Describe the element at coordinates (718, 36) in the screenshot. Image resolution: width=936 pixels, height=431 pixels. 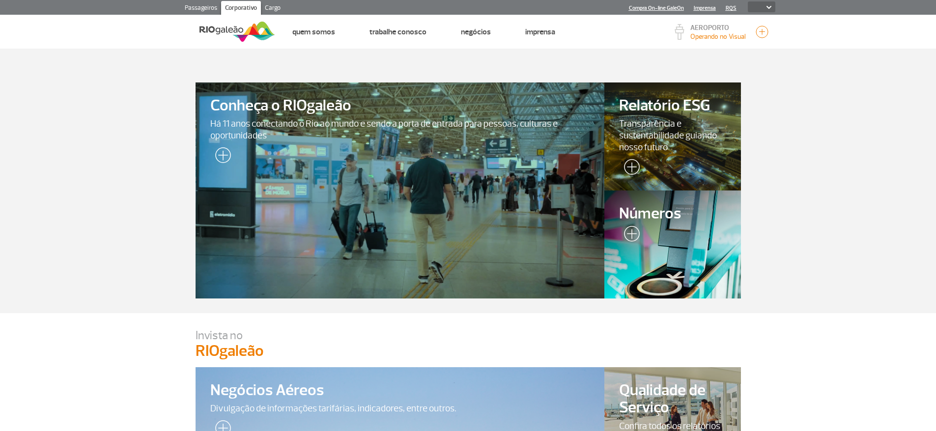
I see `p: Visibilidade de 10000m` at that location.